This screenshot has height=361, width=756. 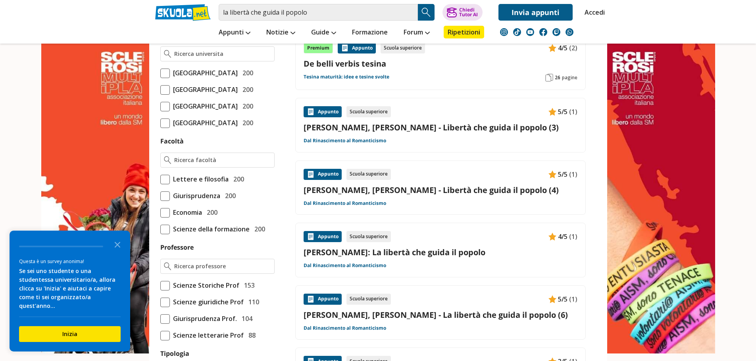 What do you see at coordinates (557, 78) in the screenshot?
I see `span: 26` at bounding box center [557, 78].